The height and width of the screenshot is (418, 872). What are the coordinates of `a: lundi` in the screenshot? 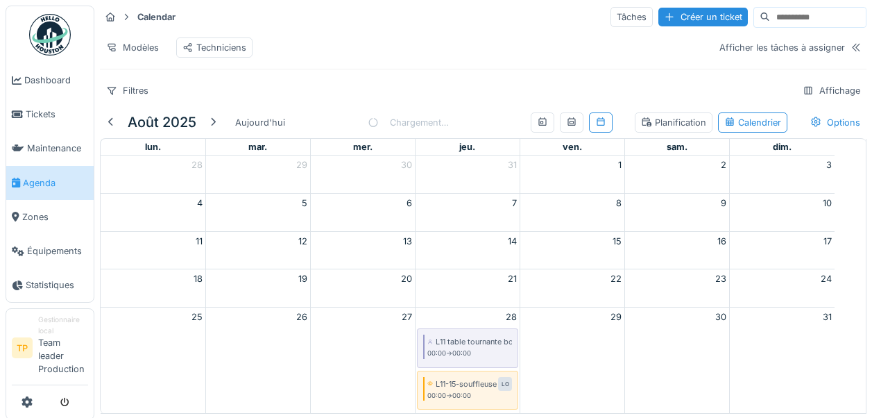 It's located at (153, 146).